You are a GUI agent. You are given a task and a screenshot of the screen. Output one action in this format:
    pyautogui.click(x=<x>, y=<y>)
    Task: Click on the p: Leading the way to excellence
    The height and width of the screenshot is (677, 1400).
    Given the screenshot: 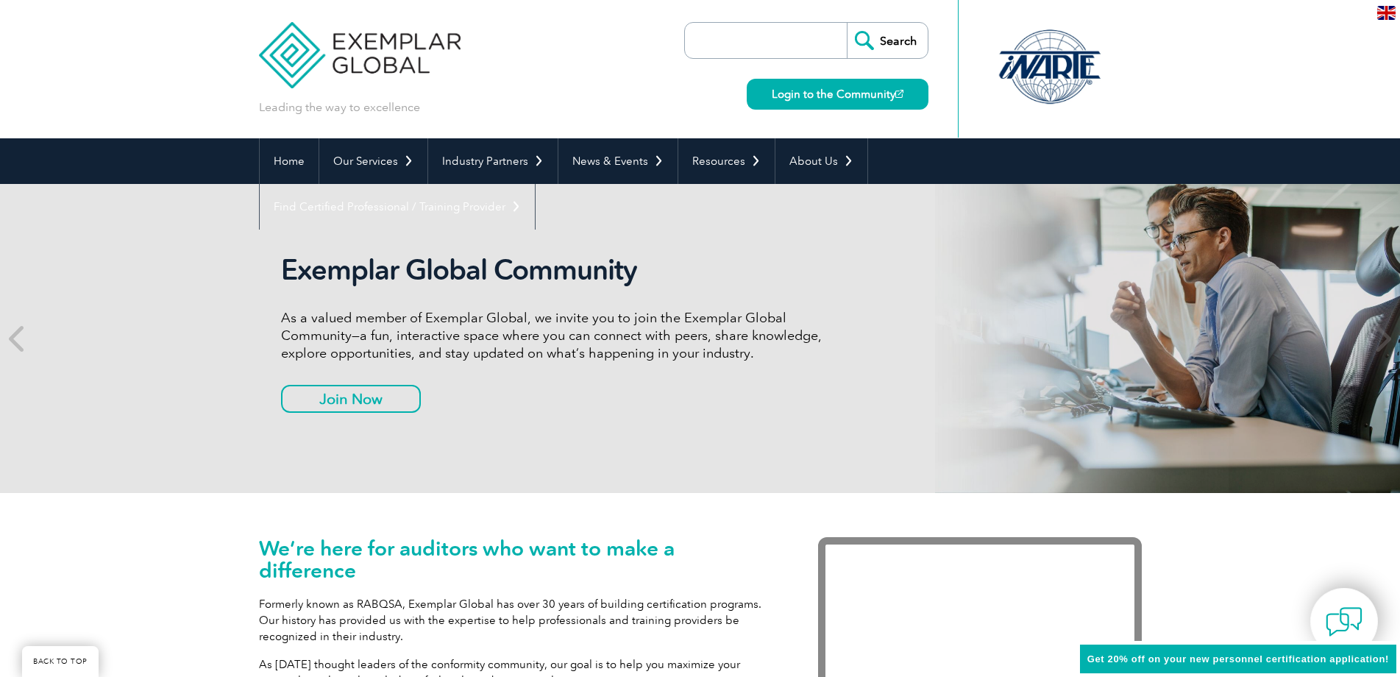 What is the action you would take?
    pyautogui.click(x=339, y=107)
    